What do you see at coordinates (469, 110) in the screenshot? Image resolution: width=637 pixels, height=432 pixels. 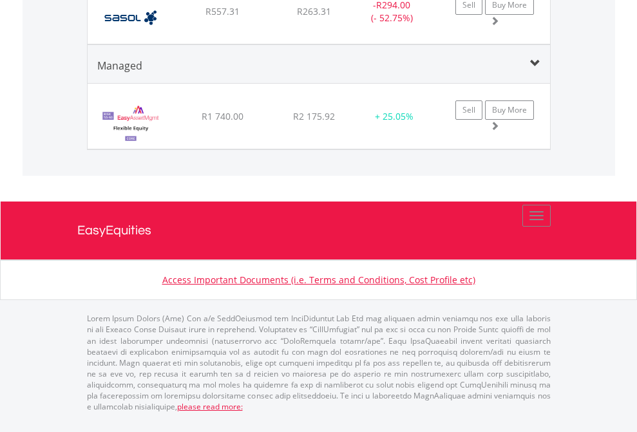 I see `a: Sell` at bounding box center [469, 110].